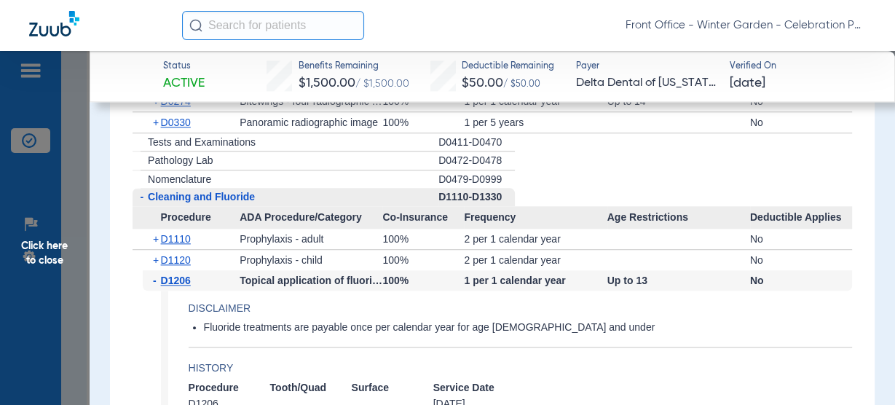 This screenshot has width=895, height=405. I want to click on app-breakdown-title: Disclaimer, so click(520, 308).